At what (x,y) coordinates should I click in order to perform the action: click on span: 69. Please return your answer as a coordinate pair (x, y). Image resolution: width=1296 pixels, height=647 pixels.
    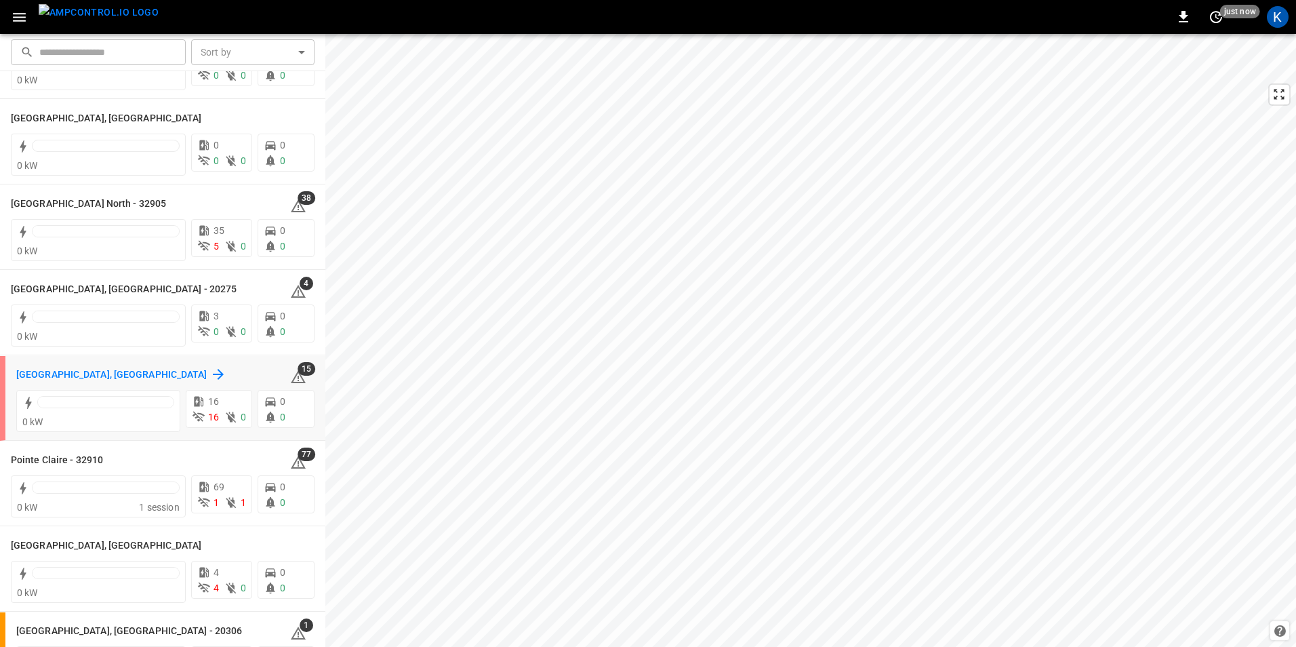
    Looking at the image, I should click on (219, 487).